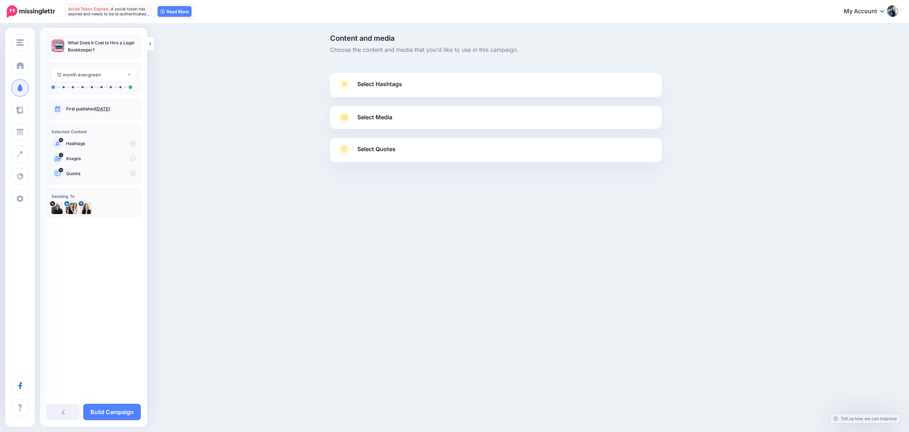 The width and height of the screenshot is (909, 432). What do you see at coordinates (61, 170) in the screenshot?
I see `span: 14` at bounding box center [61, 170].